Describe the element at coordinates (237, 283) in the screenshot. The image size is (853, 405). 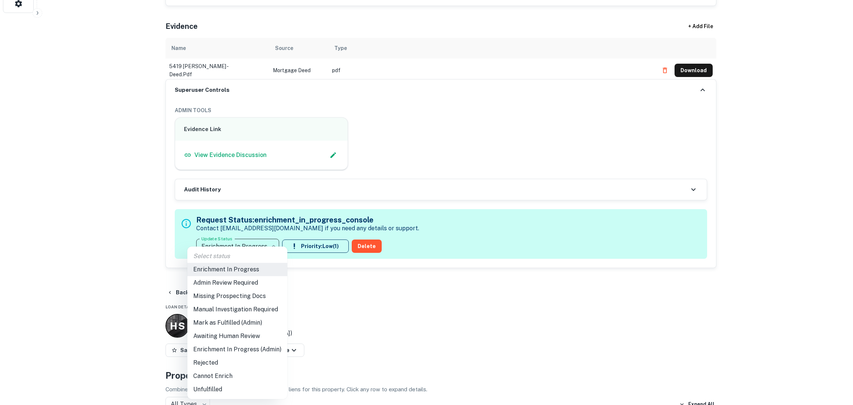
I see `li: Admin Review Required` at that location.